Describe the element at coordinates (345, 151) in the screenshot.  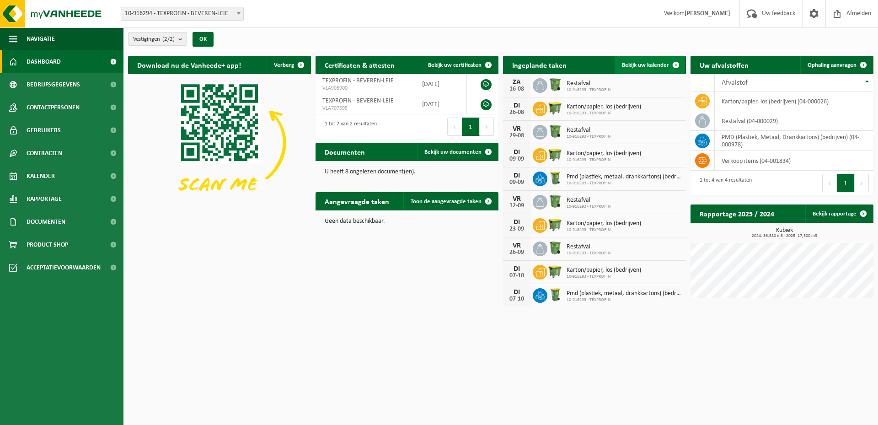
I see `h2: Documenten` at that location.